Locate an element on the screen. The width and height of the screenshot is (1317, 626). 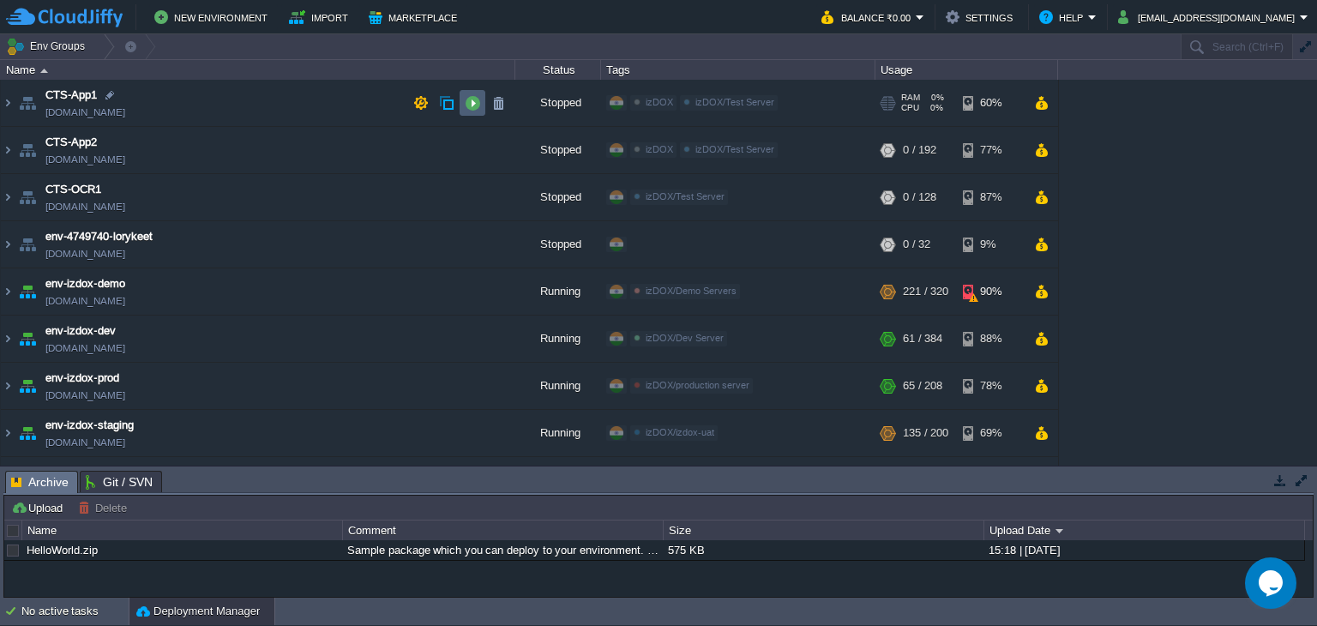
a: env-izdox-staging is located at coordinates (89, 425).